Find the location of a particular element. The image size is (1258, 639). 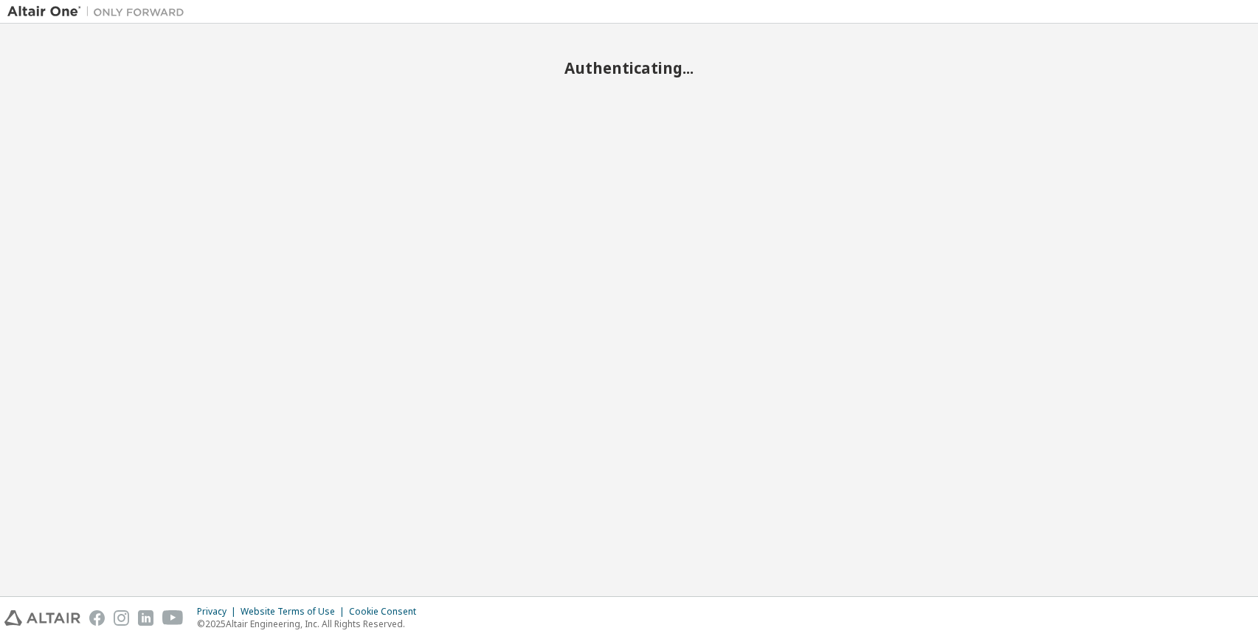

div: Cookie Consent is located at coordinates (387, 612).